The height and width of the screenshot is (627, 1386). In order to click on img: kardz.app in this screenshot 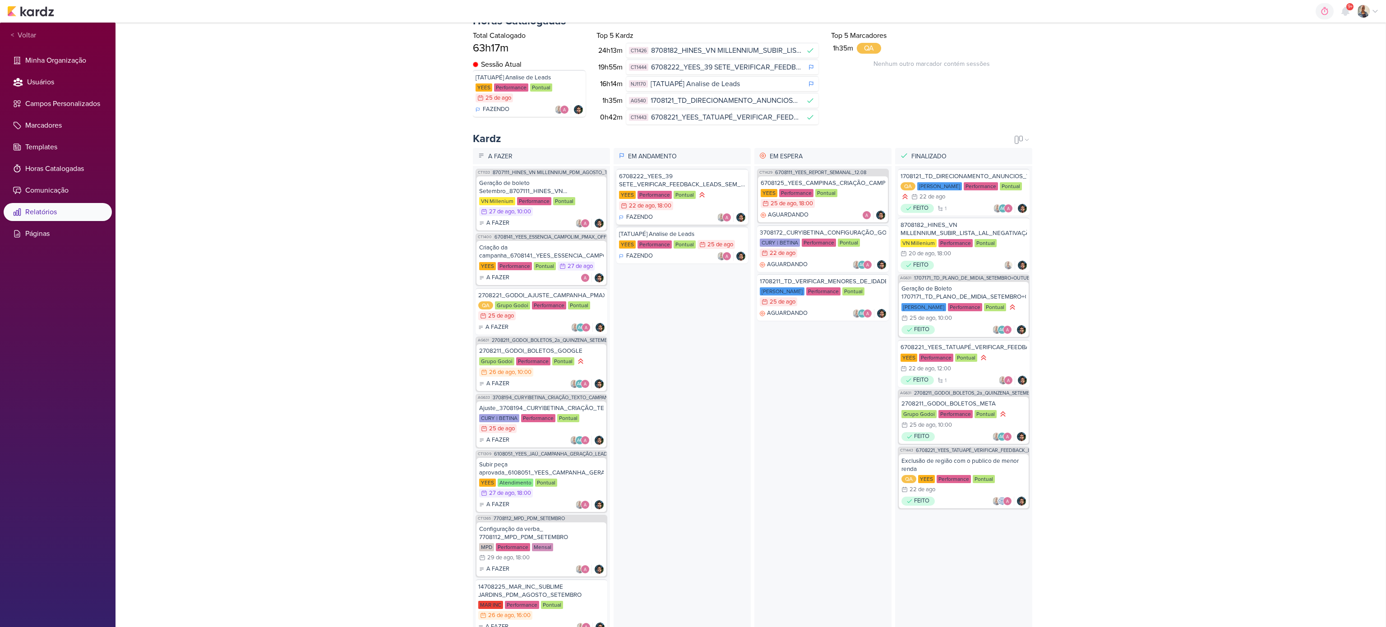, I will do `click(31, 11)`.